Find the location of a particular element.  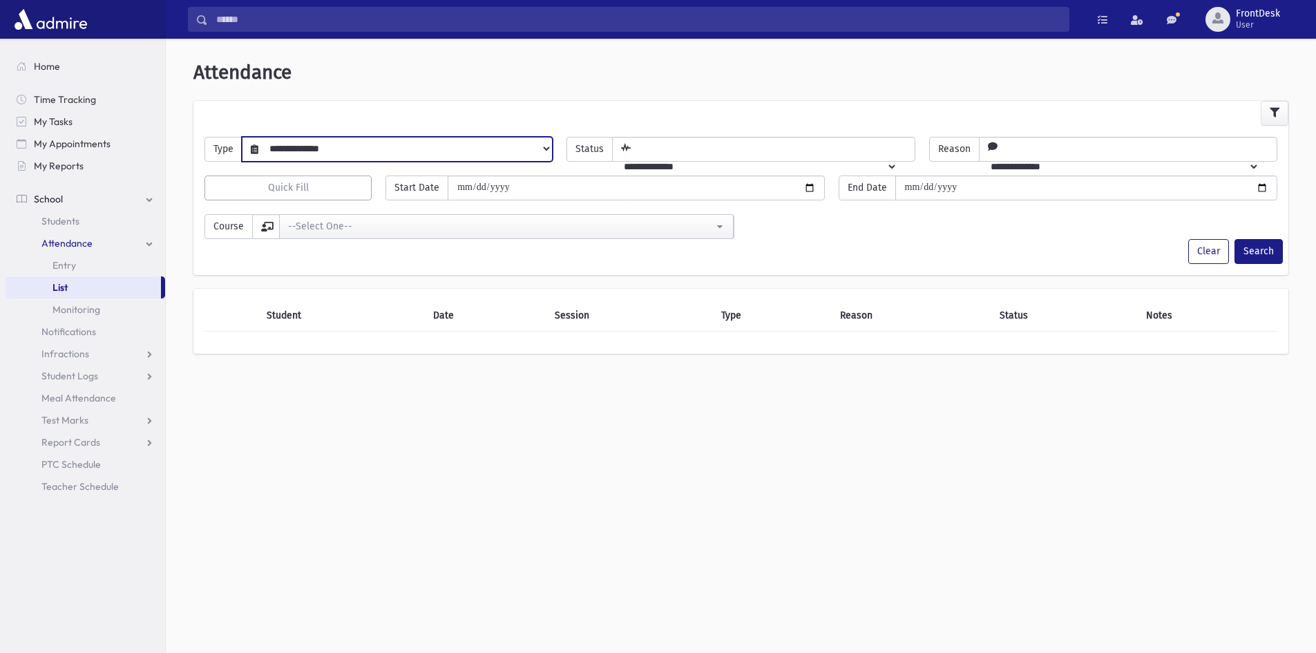

a: Entry is located at coordinates (85, 265).